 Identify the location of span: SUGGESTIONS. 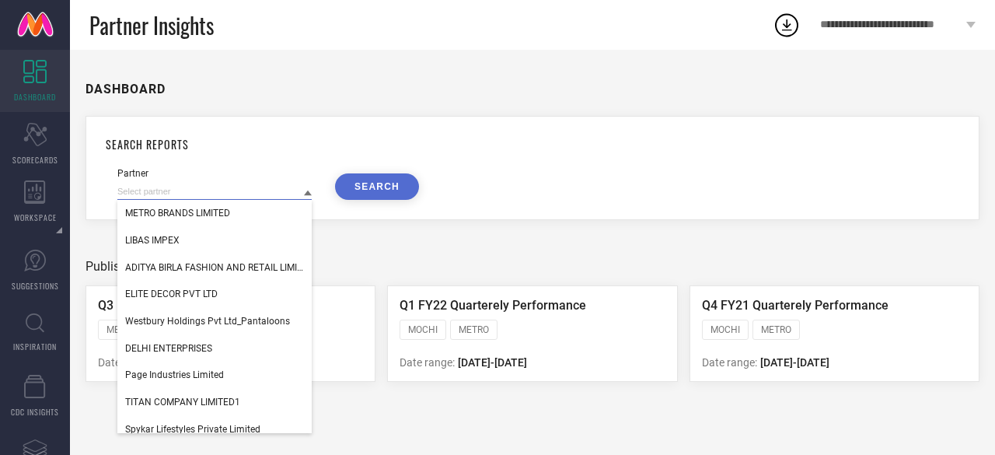
(35, 285).